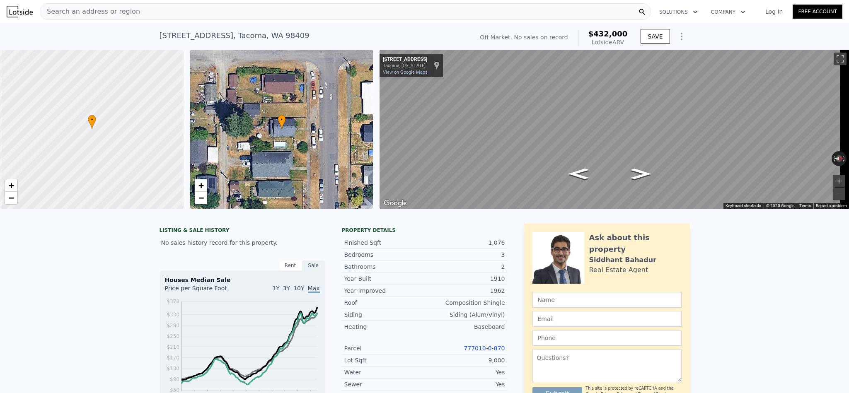  What do you see at coordinates (682, 36) in the screenshot?
I see `button: Show Options` at bounding box center [682, 36].